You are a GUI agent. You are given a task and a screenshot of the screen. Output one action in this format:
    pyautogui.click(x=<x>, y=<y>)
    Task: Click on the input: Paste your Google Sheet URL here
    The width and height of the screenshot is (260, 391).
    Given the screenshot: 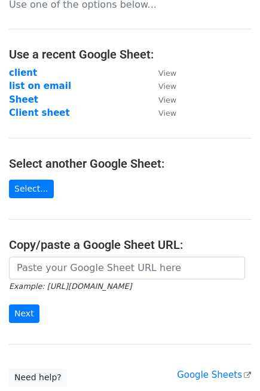 What is the action you would take?
    pyautogui.click(x=127, y=268)
    